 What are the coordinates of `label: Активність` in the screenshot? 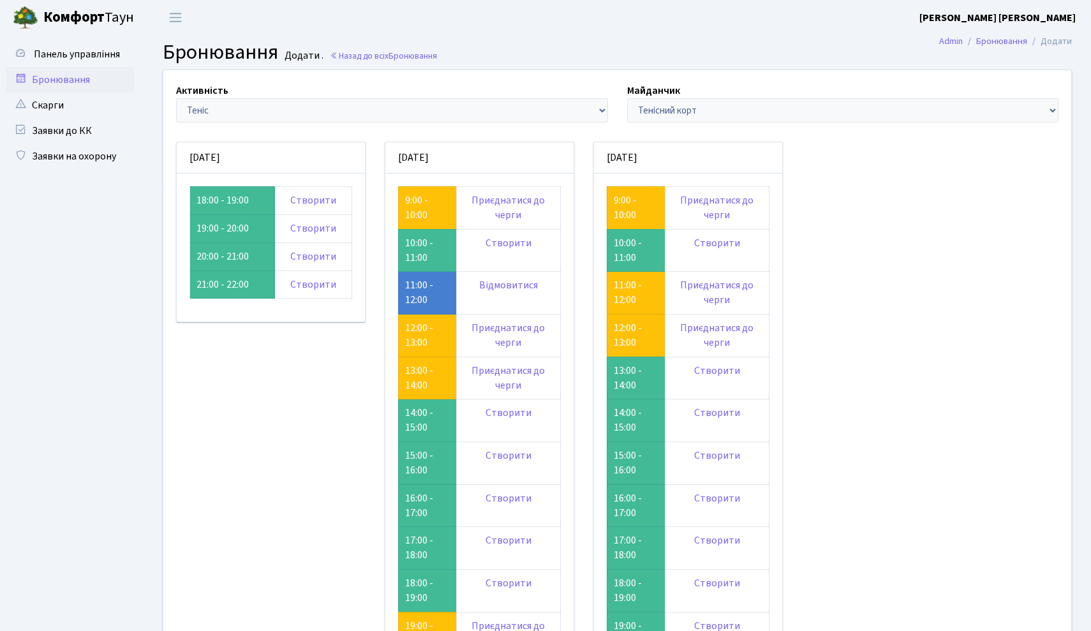 It's located at (202, 91).